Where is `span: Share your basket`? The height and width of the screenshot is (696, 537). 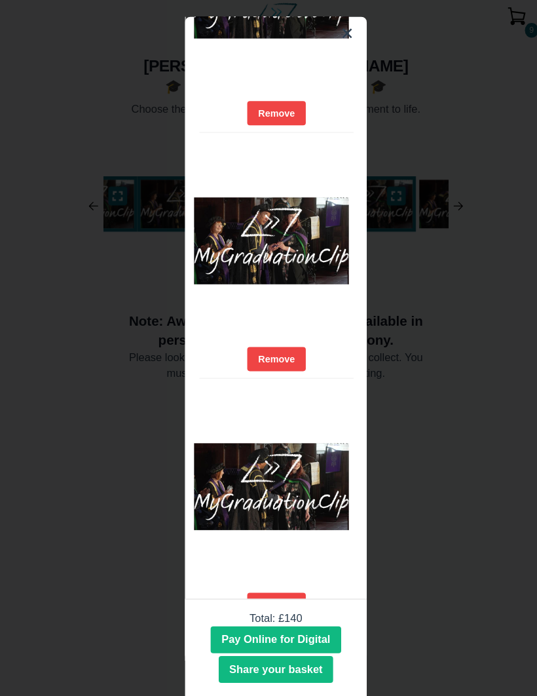
span: Share your basket is located at coordinates (269, 669).